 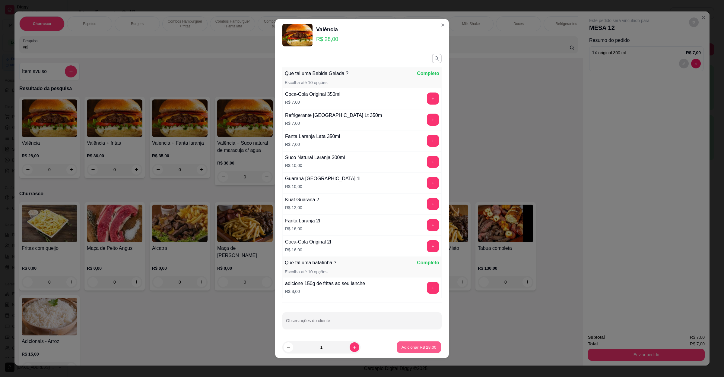 What do you see at coordinates (297, 35) in the screenshot?
I see `img: product-image` at bounding box center [297, 35].